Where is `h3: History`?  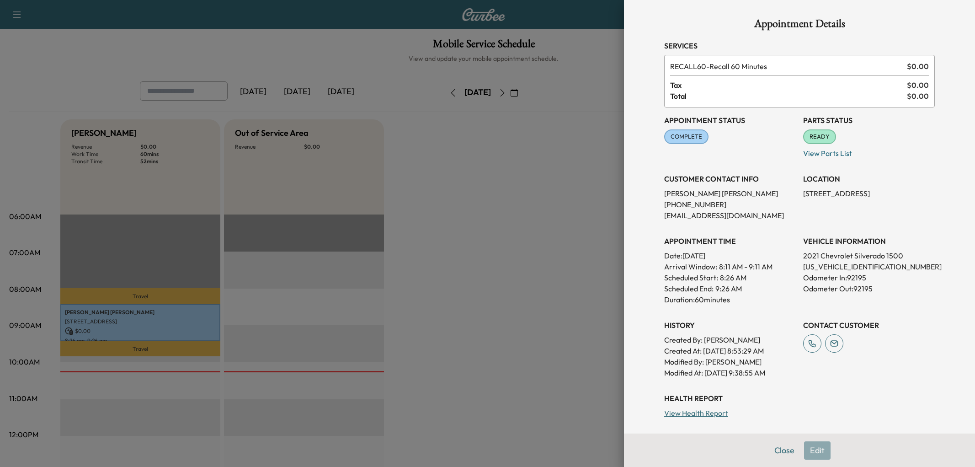
h3: History is located at coordinates (730, 325).